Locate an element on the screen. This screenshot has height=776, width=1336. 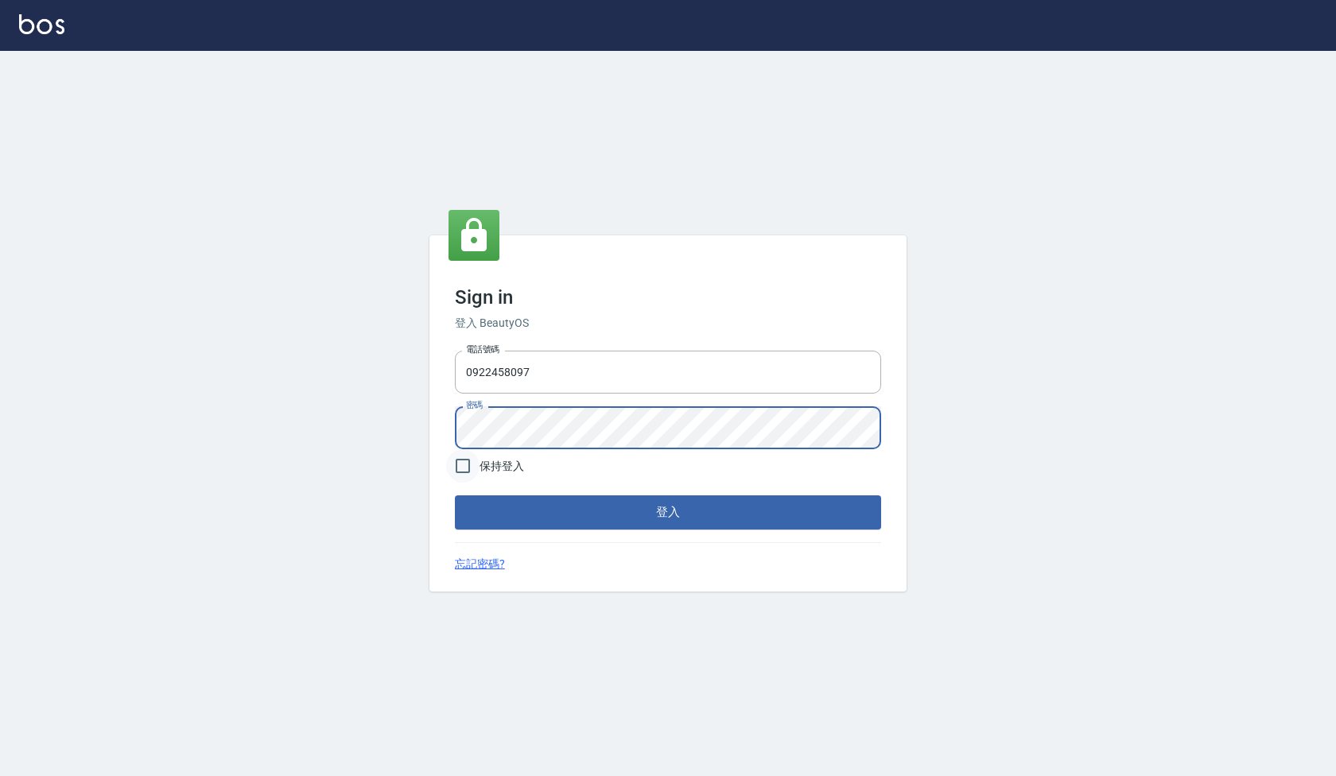
label: 電話號碼 is located at coordinates (483, 349).